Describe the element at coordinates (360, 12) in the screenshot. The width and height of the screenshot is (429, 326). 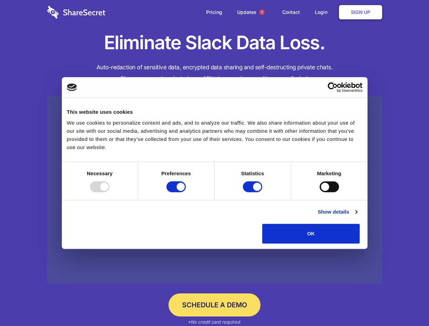
I see `a: Sign Up` at that location.